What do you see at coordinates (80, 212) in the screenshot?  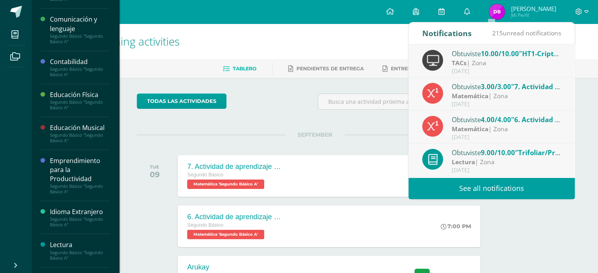 I see `div: Idioma Extranjero` at bounding box center [80, 212].